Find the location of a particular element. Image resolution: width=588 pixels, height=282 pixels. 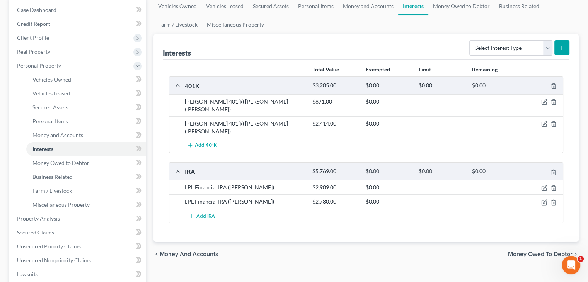

span: Farm / Livestock is located at coordinates (52, 191).